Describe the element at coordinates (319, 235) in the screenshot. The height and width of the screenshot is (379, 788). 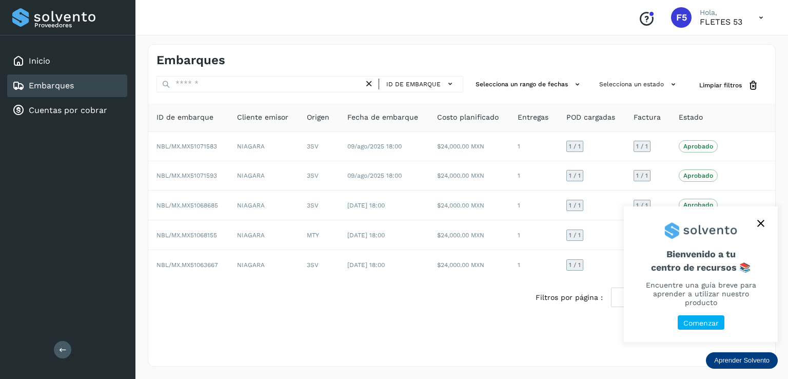
I see `td: MTY` at that location.